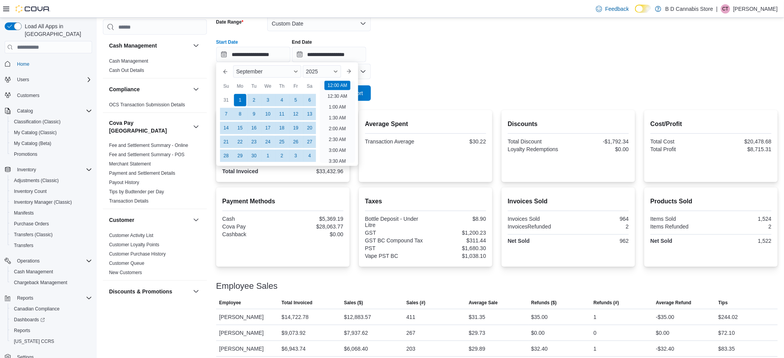  I want to click on div: day-25, so click(282, 142).